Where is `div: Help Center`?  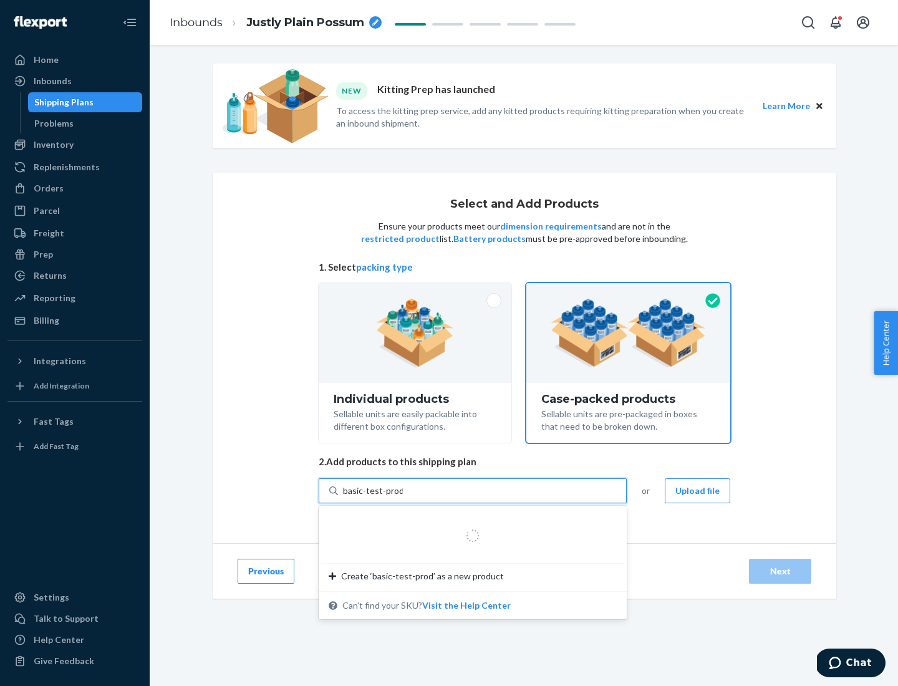 div: Help Center is located at coordinates (59, 639).